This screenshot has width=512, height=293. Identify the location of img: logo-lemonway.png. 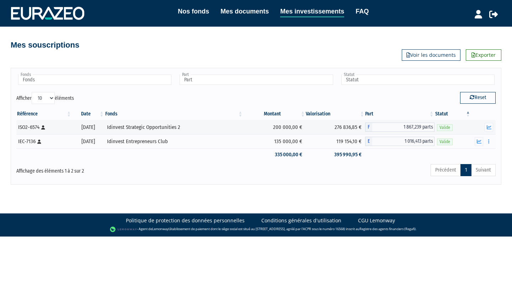
(123, 230).